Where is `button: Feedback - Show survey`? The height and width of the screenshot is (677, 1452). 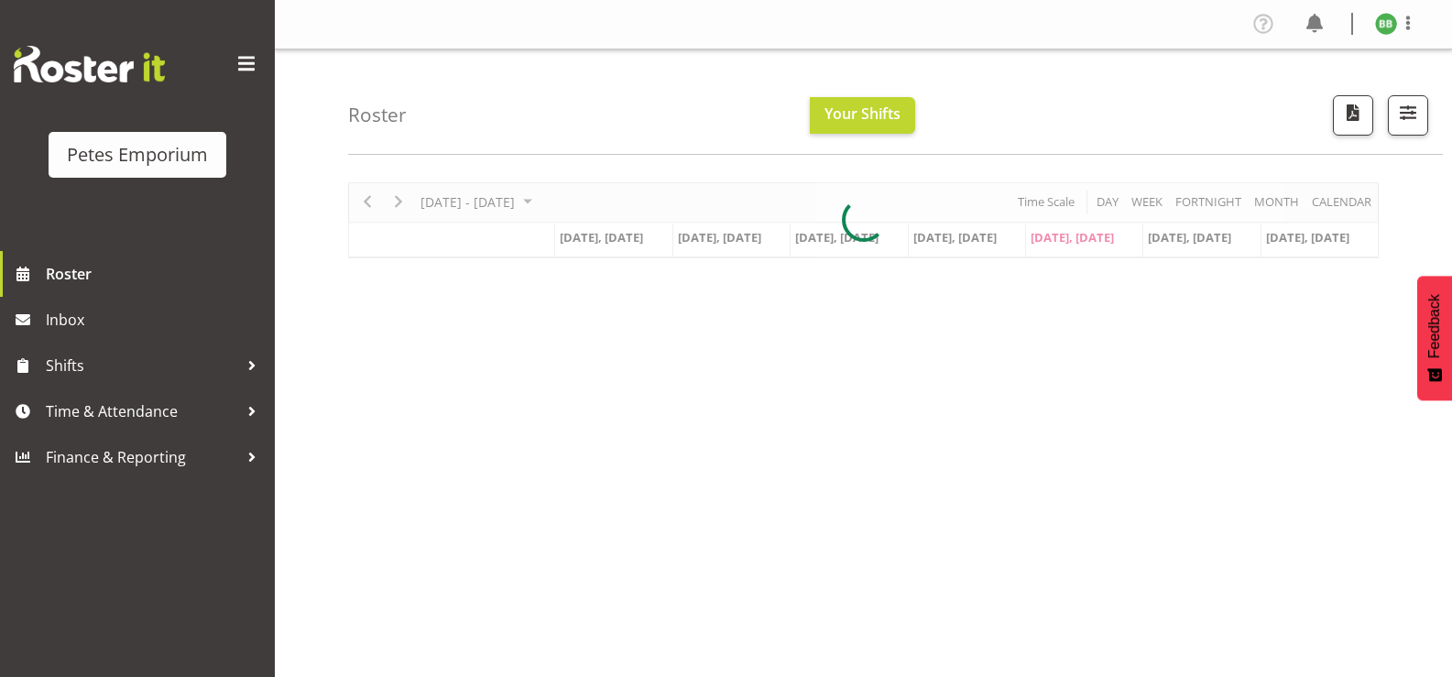 button: Feedback - Show survey is located at coordinates (1435, 338).